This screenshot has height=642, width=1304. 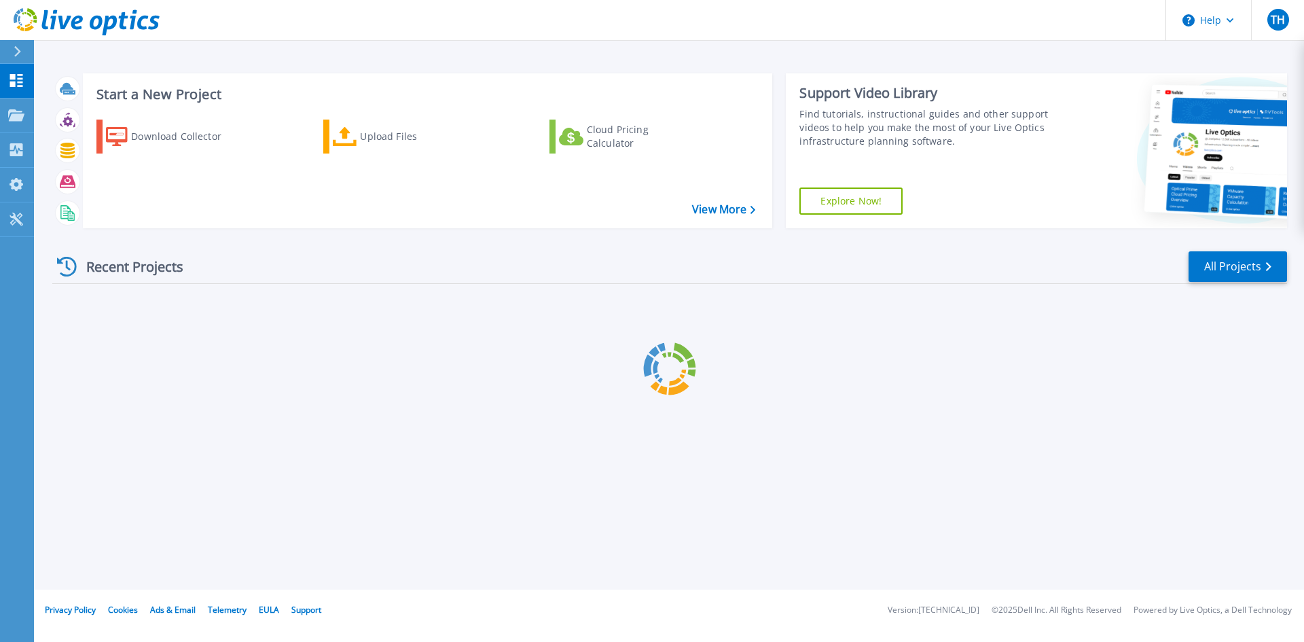 I want to click on div: Upload Files, so click(x=414, y=137).